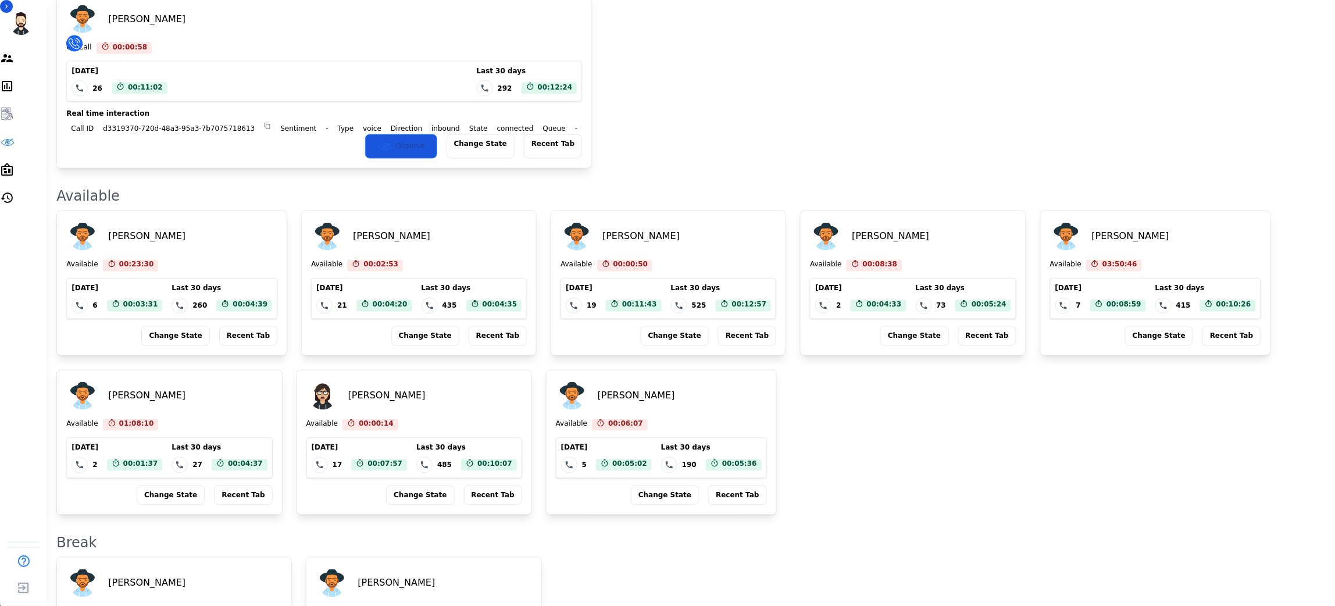 The image size is (1335, 606). I want to click on span: 00:10:07, so click(495, 465).